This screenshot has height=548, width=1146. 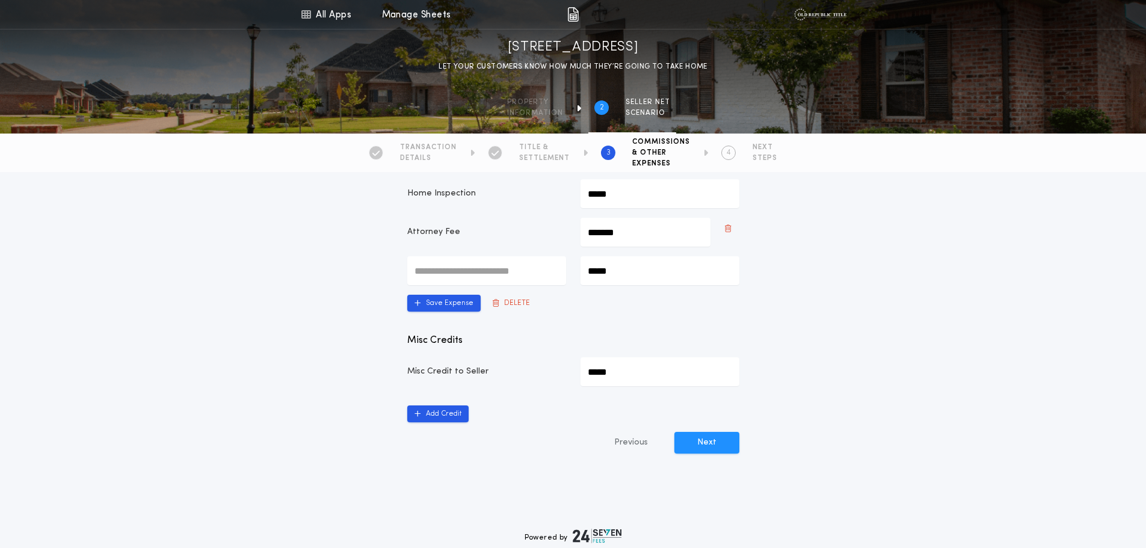 I want to click on span: EXPENSES, so click(x=661, y=164).